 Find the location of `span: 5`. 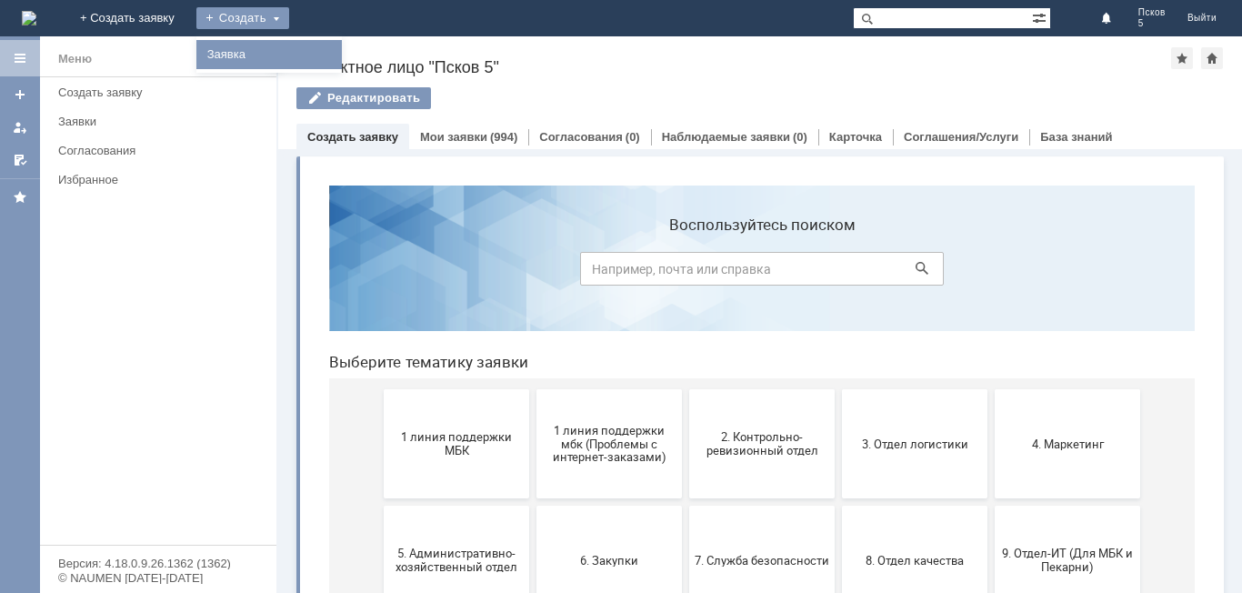

span: 5 is located at coordinates (1152, 24).